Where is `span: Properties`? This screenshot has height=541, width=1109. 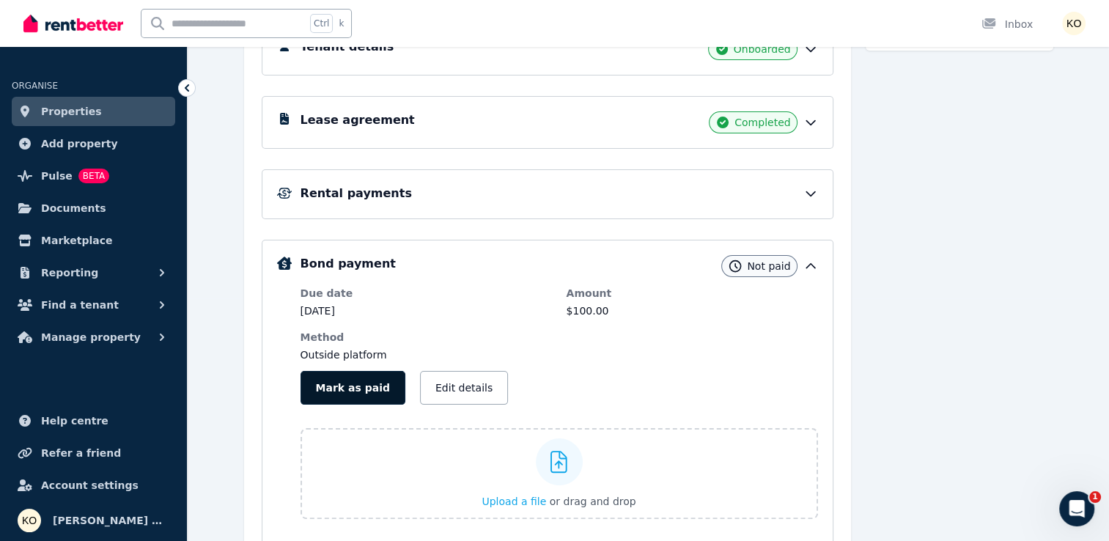 span: Properties is located at coordinates (71, 111).